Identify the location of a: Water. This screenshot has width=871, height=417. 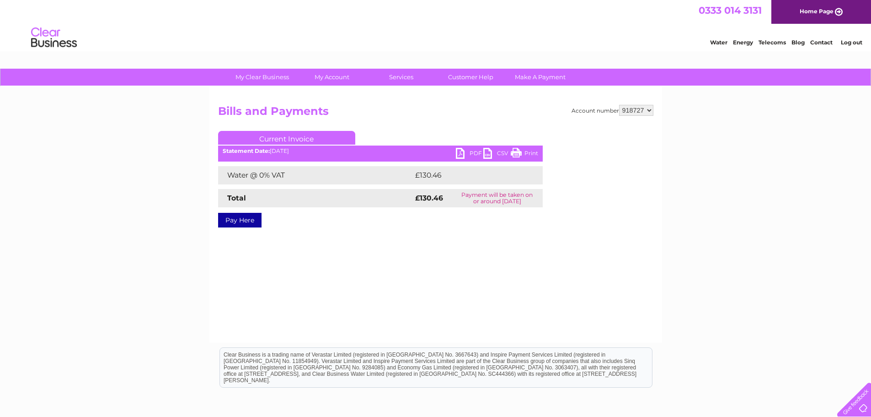
(719, 42).